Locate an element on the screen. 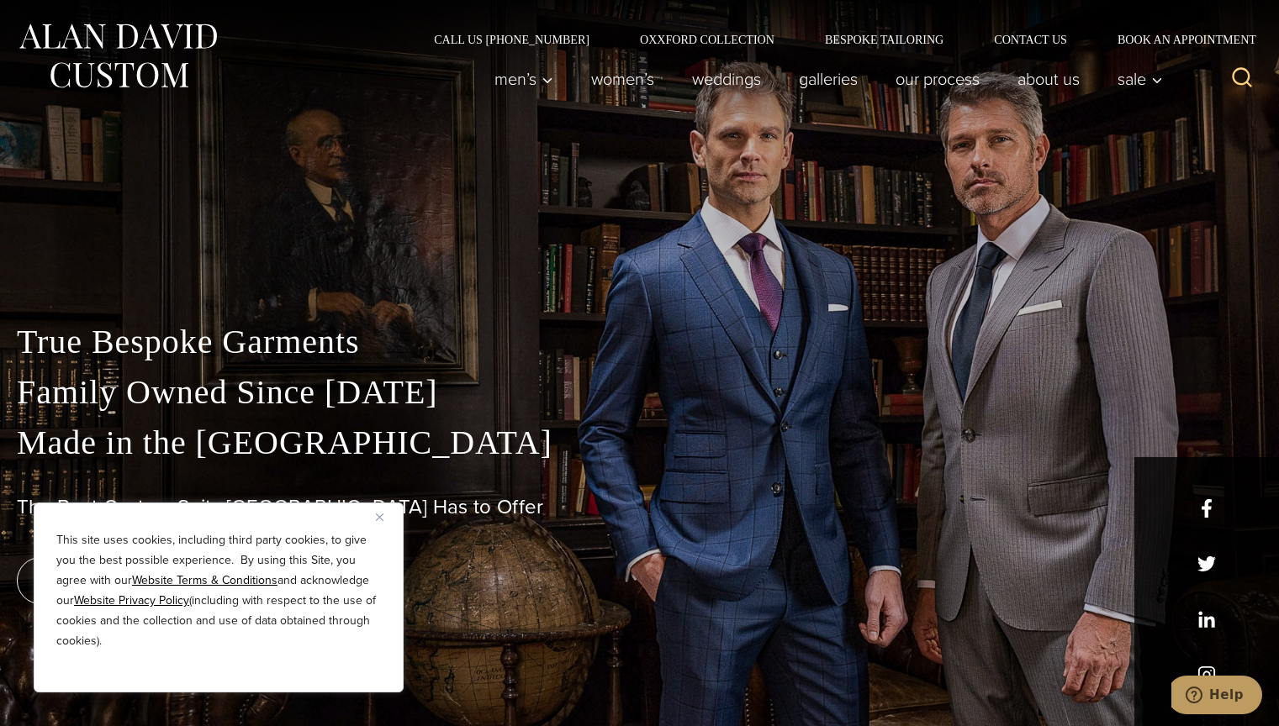 This screenshot has width=1279, height=726. u: Website Privacy Policy is located at coordinates (131, 600).